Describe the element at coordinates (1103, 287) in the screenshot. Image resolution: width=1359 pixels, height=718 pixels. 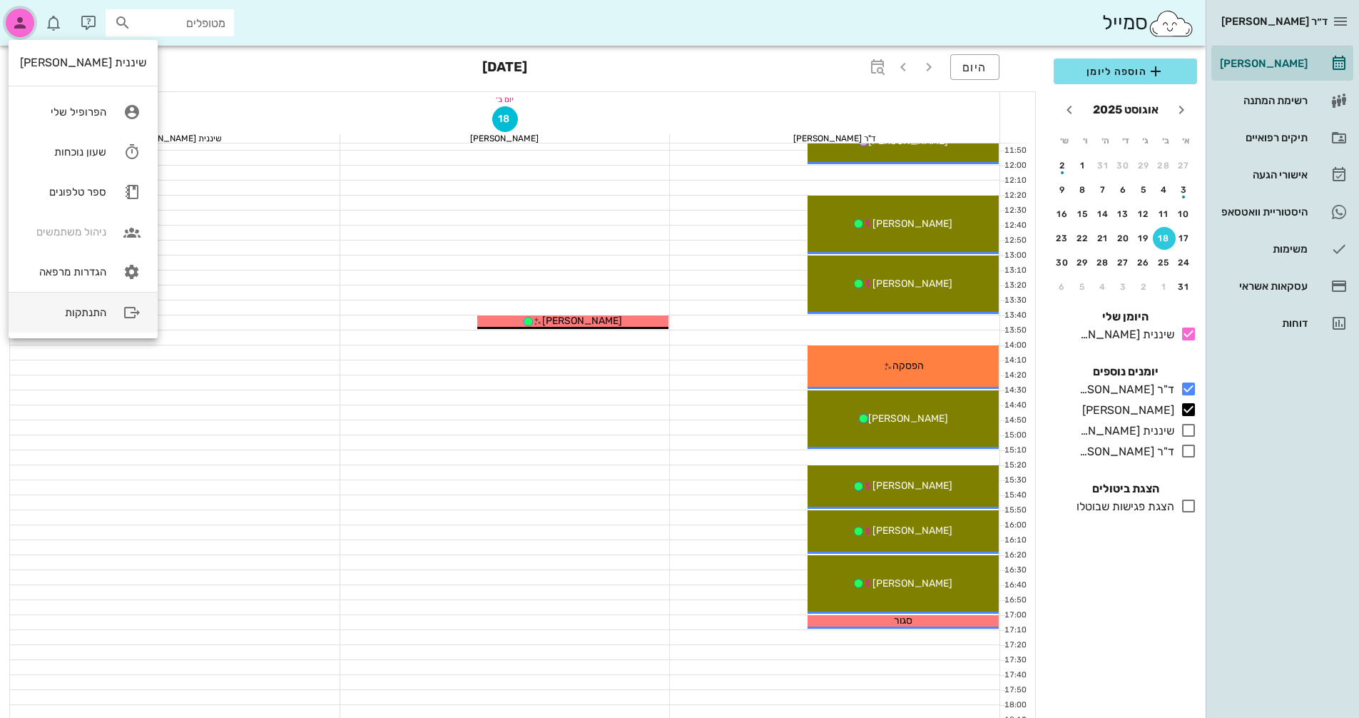
I see `div: 4` at that location.